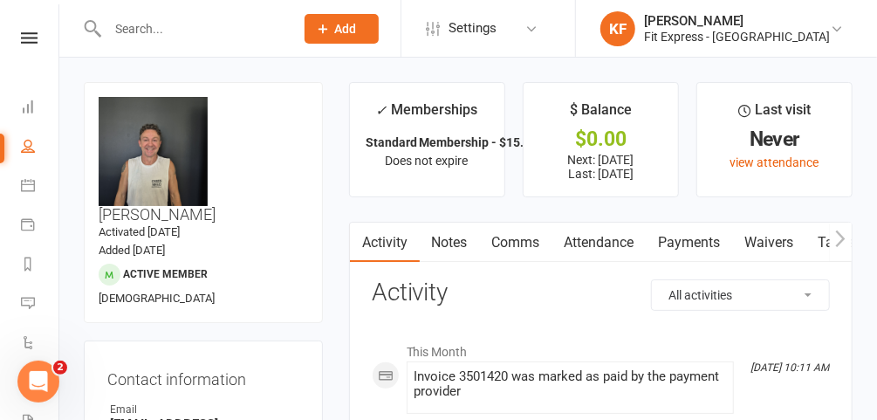 The height and width of the screenshot is (420, 877). What do you see at coordinates (385, 243) in the screenshot?
I see `a: Activity` at bounding box center [385, 243].